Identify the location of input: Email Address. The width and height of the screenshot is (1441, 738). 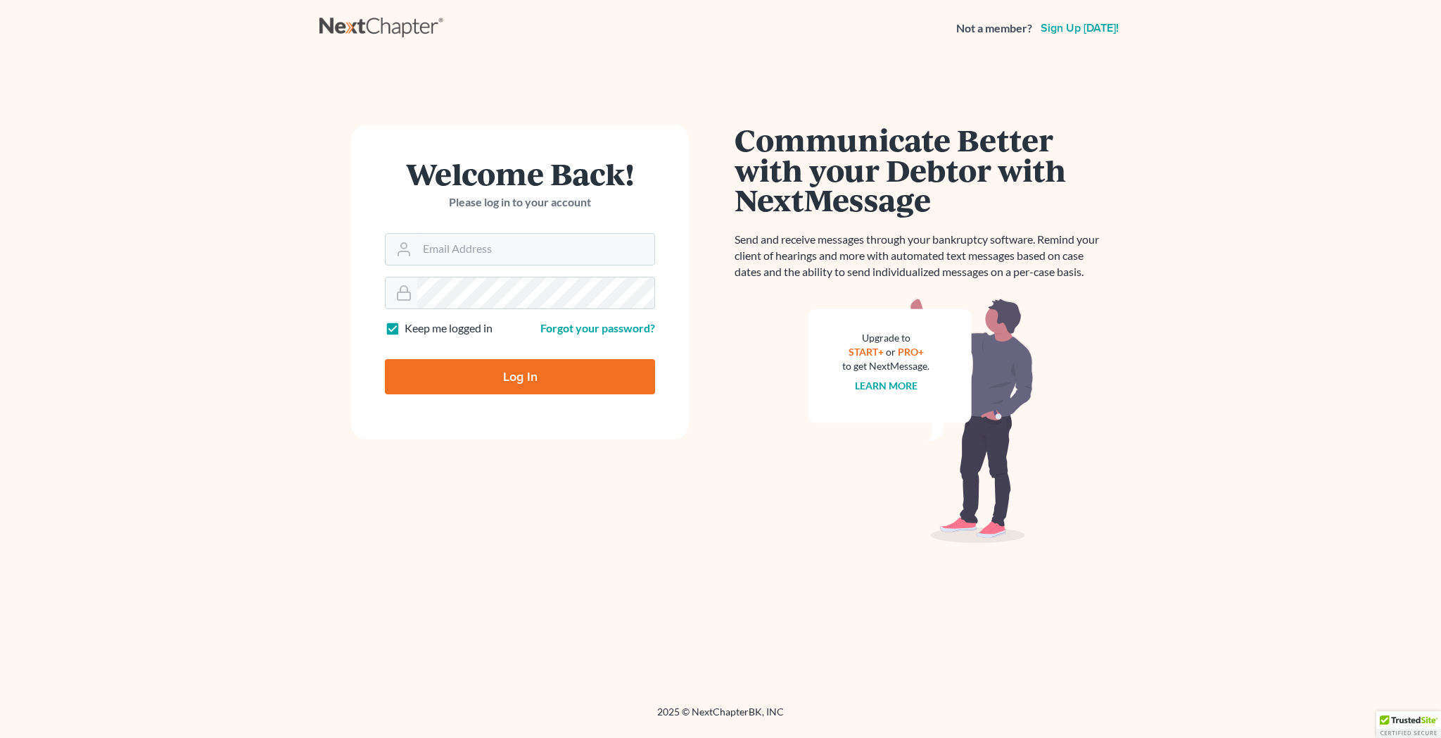
(536, 249).